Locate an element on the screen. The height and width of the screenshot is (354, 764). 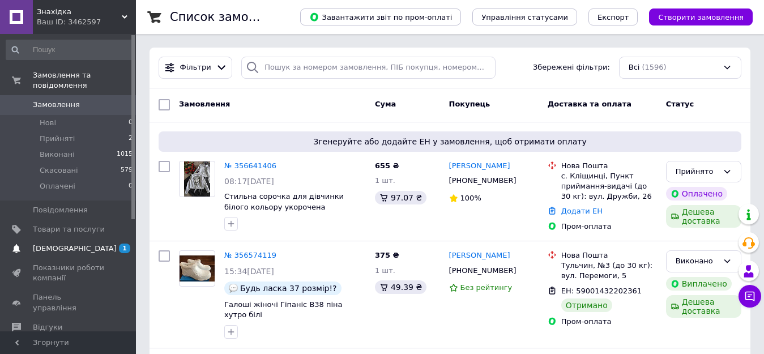
span: (1596) is located at coordinates (654, 67).